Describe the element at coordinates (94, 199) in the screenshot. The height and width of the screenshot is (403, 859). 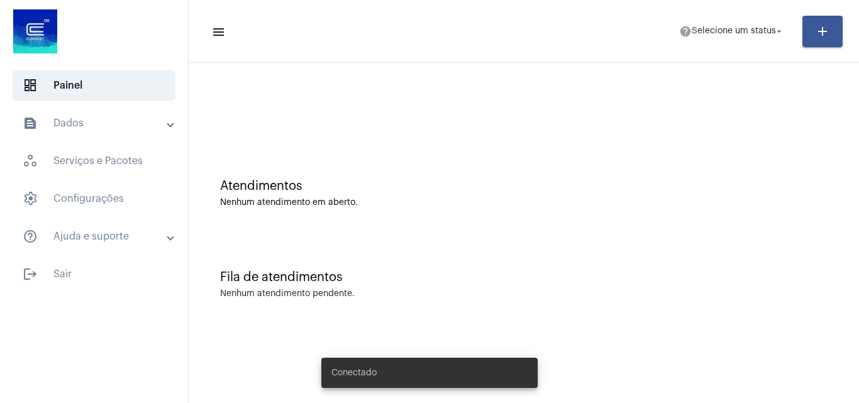
I see `span: Configurações` at that location.